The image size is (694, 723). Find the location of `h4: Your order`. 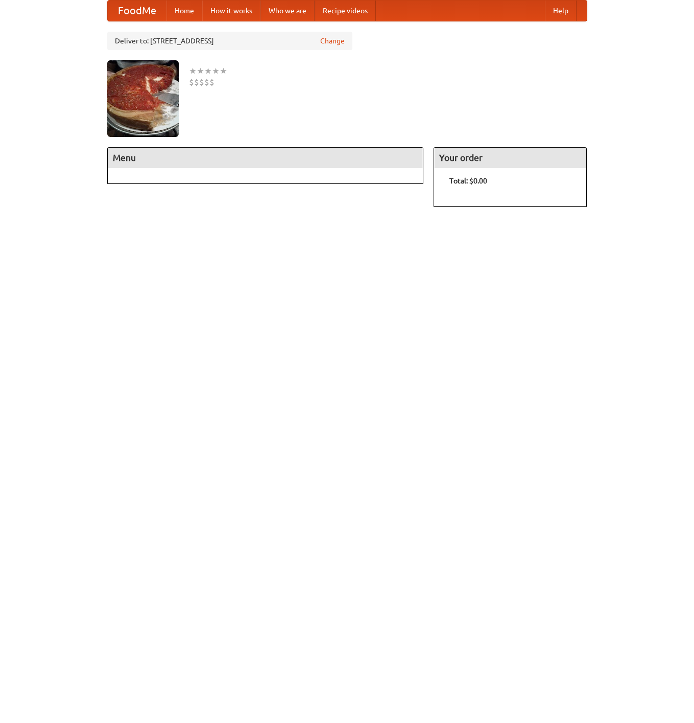

h4: Your order is located at coordinates (511, 158).